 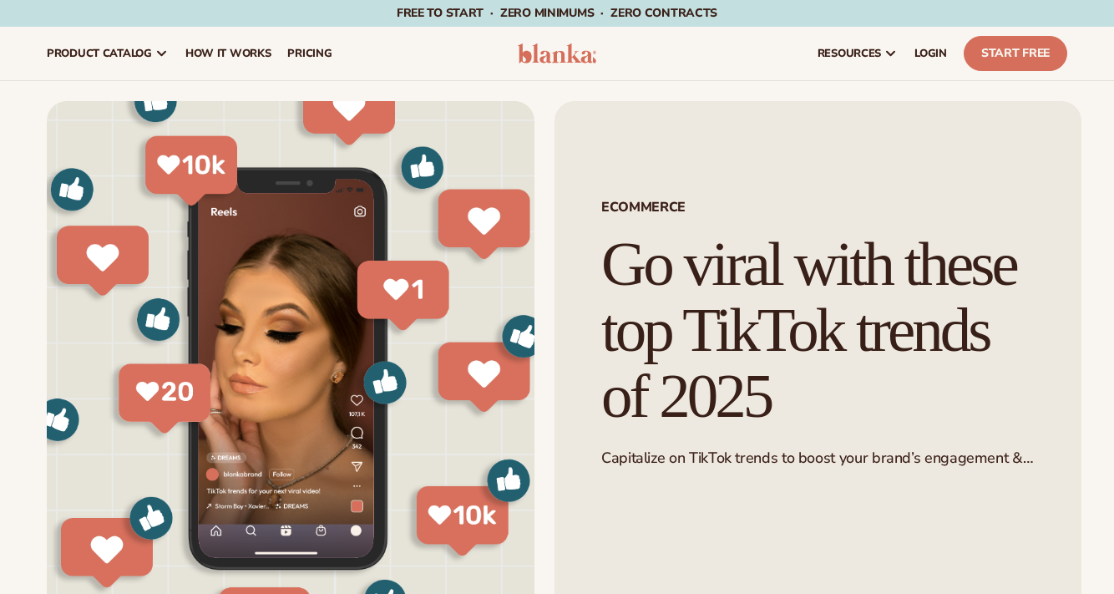 I want to click on span: product catalog, so click(x=99, y=53).